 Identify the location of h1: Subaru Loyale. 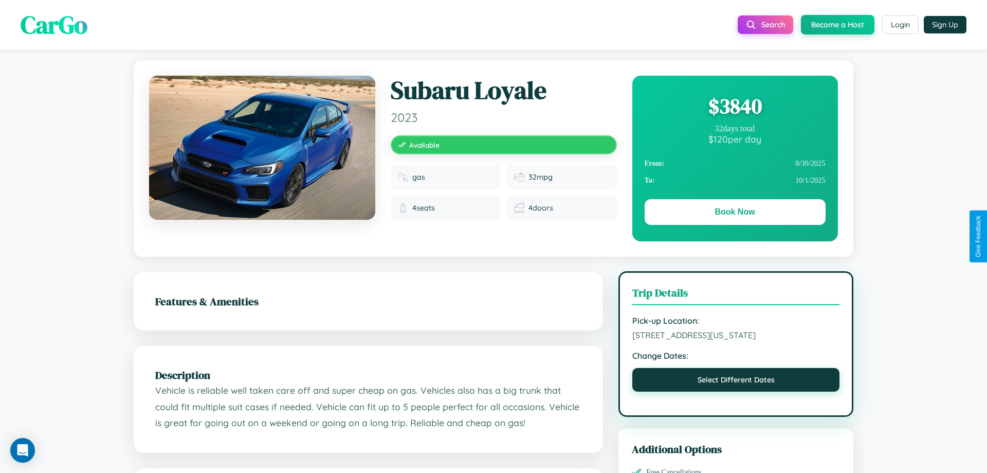
(504, 90).